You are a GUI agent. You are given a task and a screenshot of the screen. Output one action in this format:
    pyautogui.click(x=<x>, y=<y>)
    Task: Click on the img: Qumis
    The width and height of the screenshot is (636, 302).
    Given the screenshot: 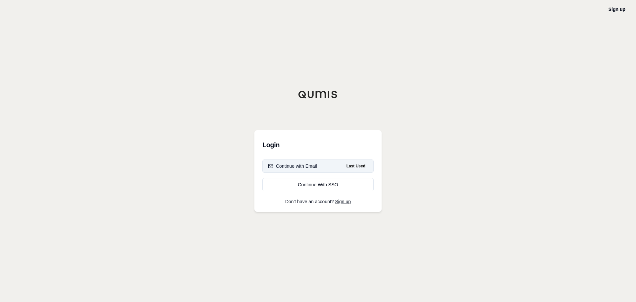 What is the action you would take?
    pyautogui.click(x=318, y=94)
    